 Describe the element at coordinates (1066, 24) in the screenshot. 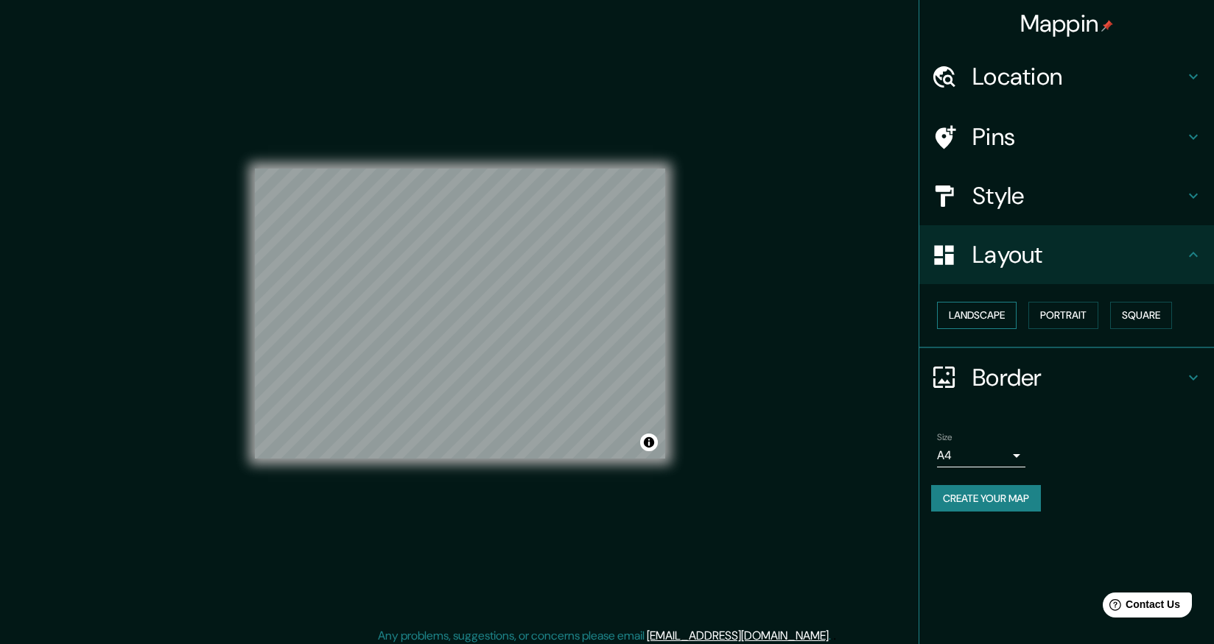

I see `h4: Mappin` at that location.